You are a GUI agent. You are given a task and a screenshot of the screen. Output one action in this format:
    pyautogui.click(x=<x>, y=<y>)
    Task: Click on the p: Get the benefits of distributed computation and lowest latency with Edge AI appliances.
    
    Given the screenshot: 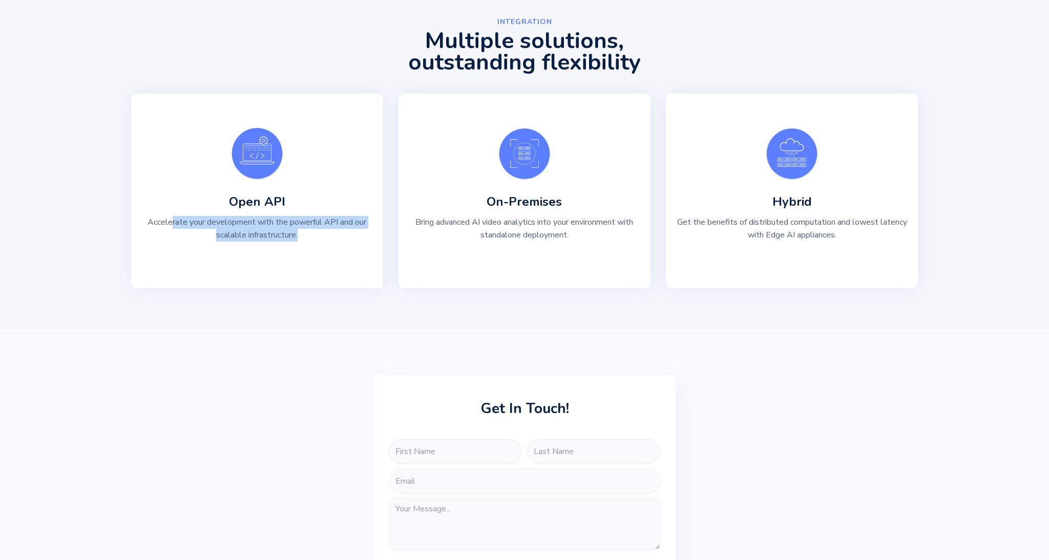 What is the action you would take?
    pyautogui.click(x=792, y=229)
    